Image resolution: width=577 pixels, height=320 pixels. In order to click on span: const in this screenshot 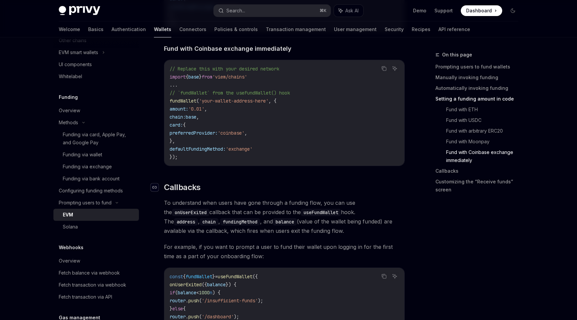, I will do `click(176, 277)`.